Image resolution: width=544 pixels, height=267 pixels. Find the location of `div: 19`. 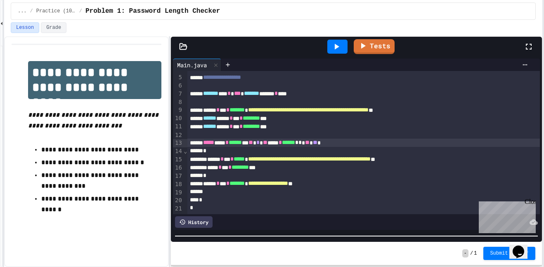

div: 19 is located at coordinates (178, 193).